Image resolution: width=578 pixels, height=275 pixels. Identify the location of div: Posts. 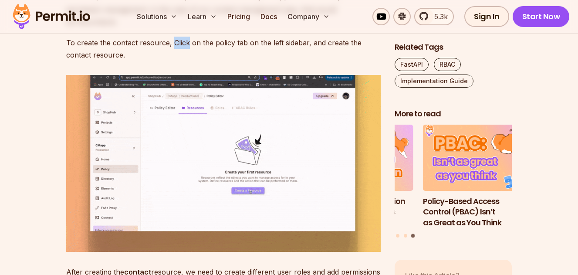
(453, 182).